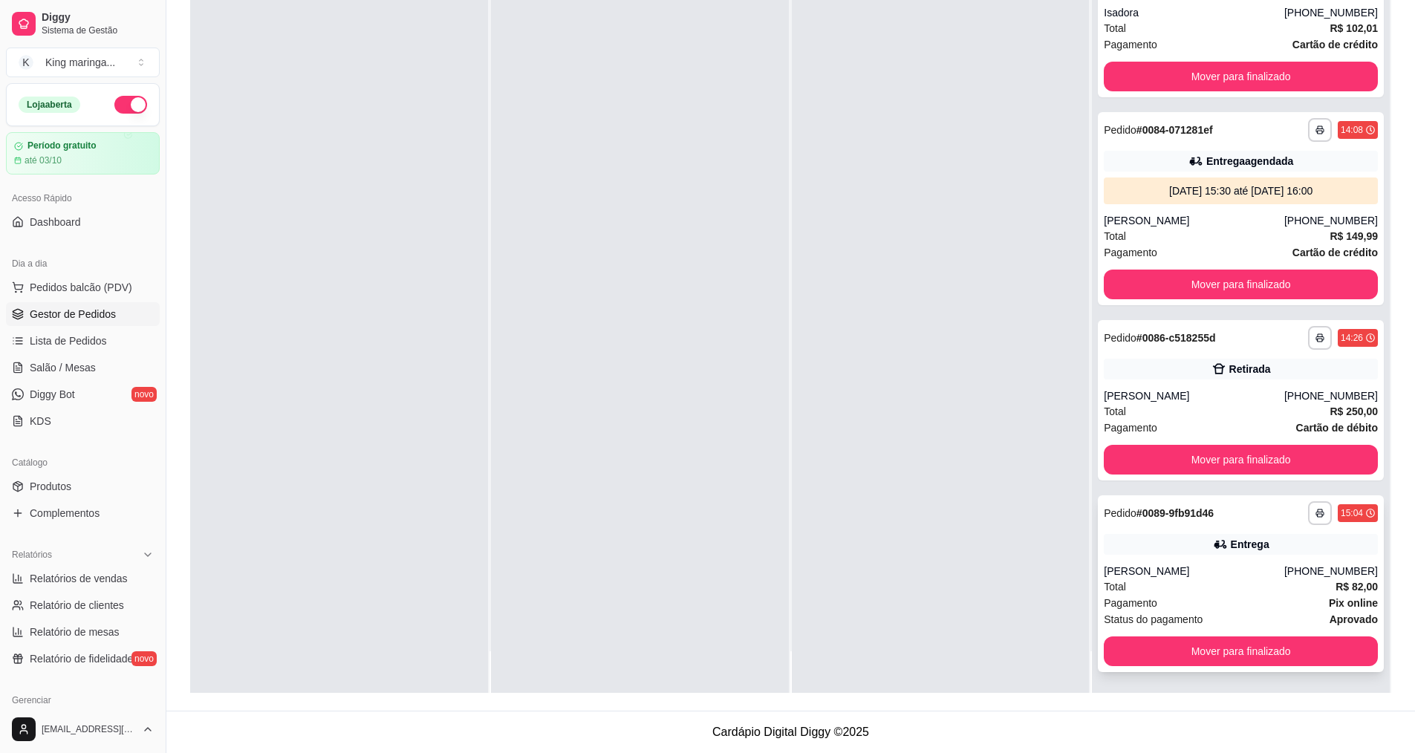 The width and height of the screenshot is (1415, 753). What do you see at coordinates (1250, 545) in the screenshot?
I see `div: Entrega` at bounding box center [1250, 545].